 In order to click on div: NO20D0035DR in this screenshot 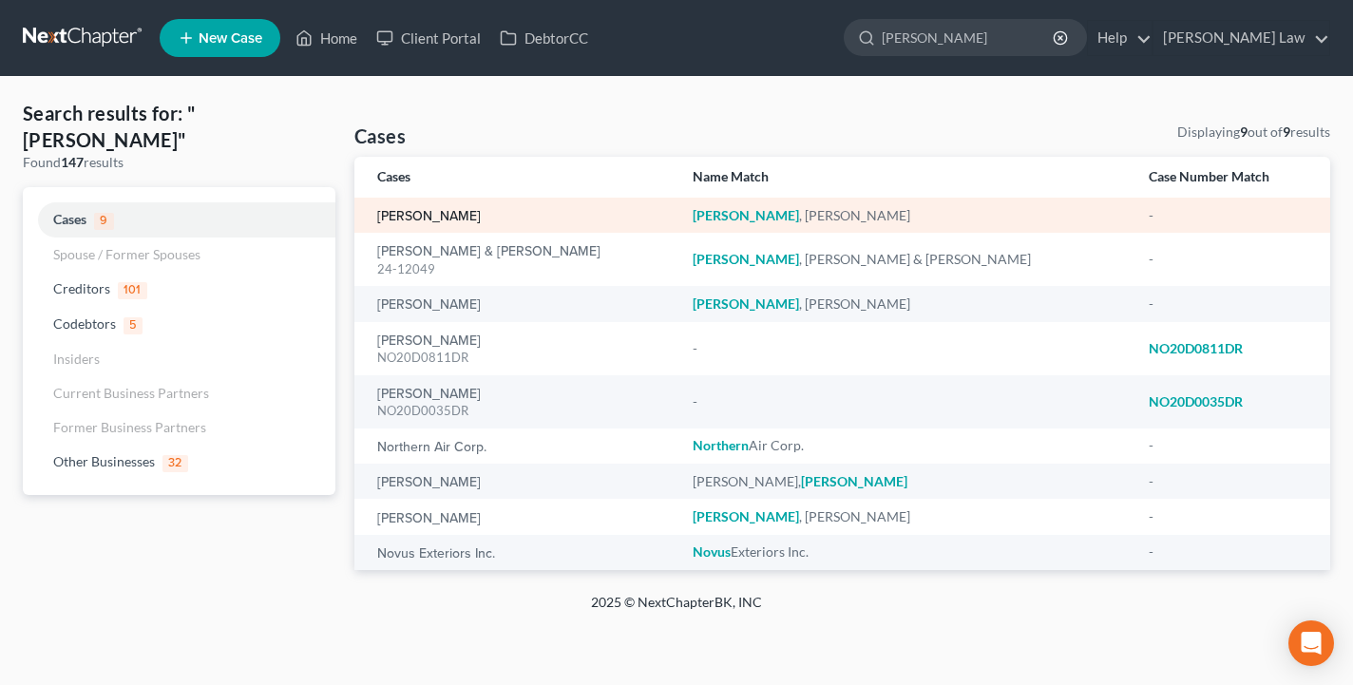, I will do `click(520, 411)`.